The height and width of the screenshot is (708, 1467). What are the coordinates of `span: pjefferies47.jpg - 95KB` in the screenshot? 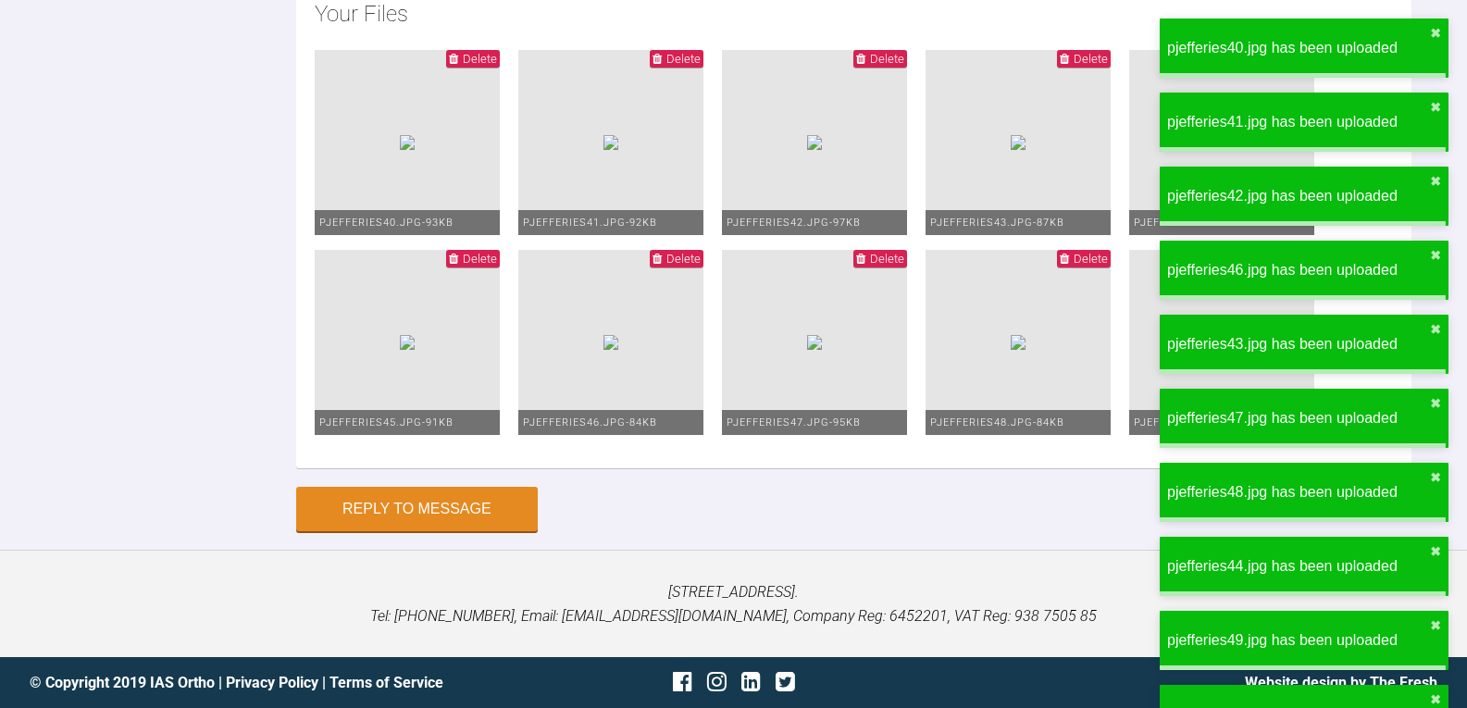 It's located at (793, 422).